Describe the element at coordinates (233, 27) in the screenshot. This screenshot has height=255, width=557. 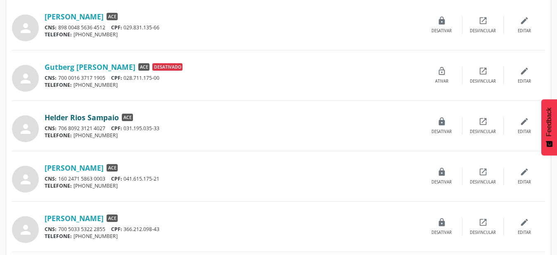
I see `div: 898 0048 5636 4512 029.831.135-66` at that location.